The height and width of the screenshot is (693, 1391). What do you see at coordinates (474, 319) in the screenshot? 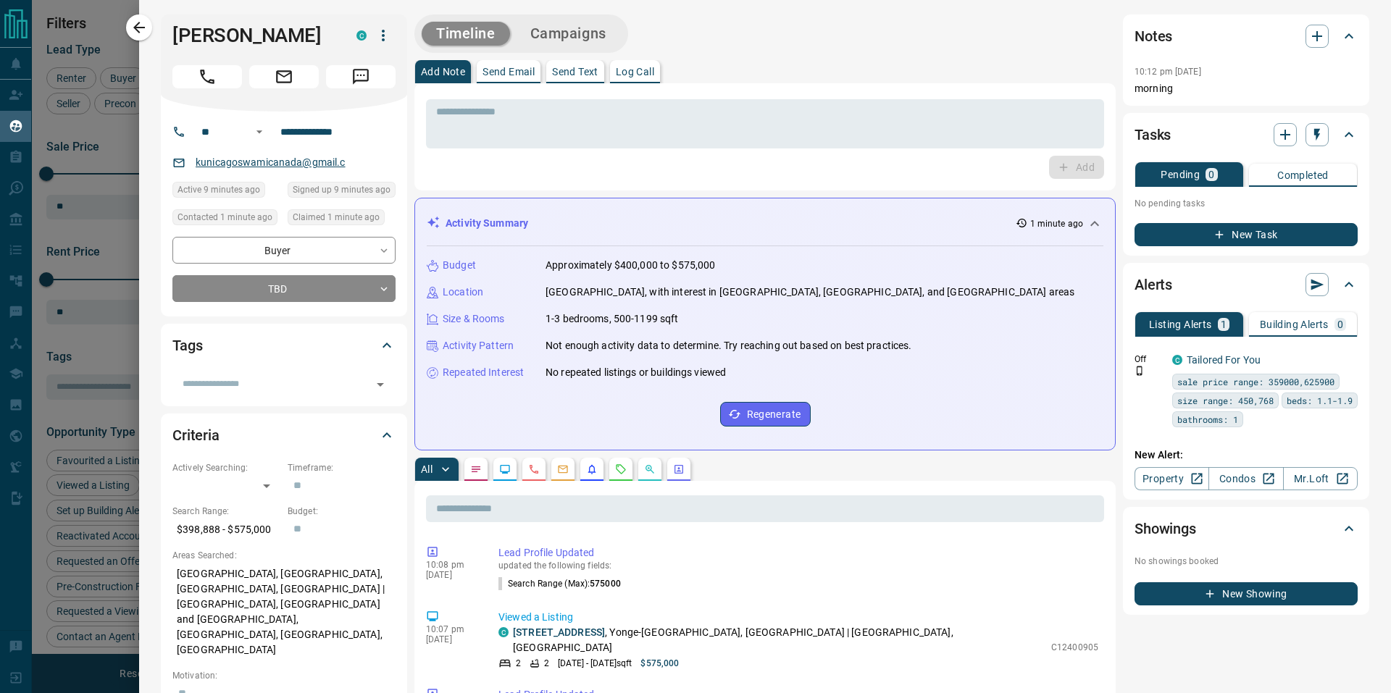
I see `p: Size & Rooms` at bounding box center [474, 319].